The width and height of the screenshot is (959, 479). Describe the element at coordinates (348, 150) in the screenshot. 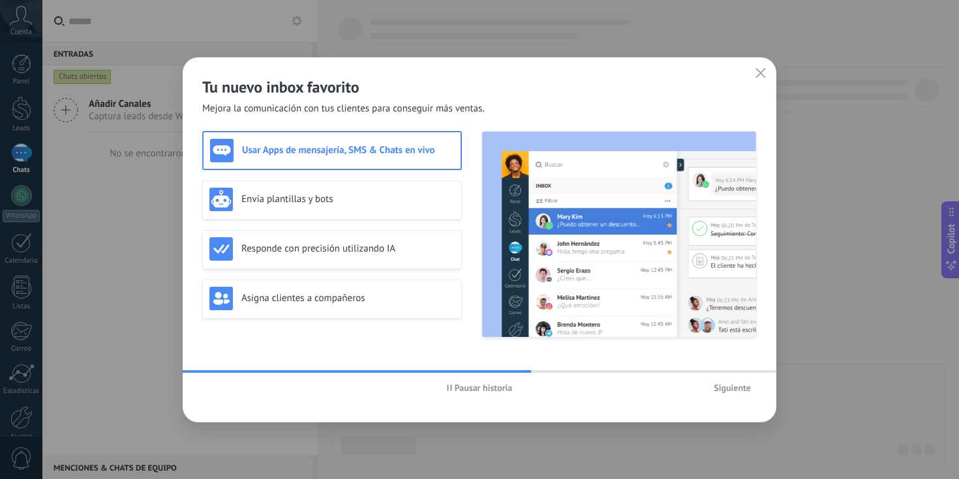

I see `h3: Usar Apps de mensajería, SMS & Chats en vivo` at that location.